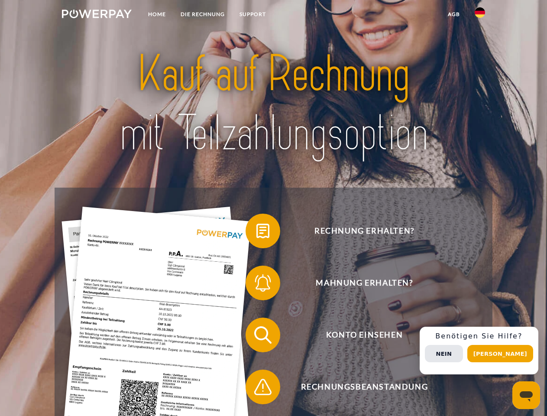  I want to click on a: DIE RECHNUNG, so click(203, 14).